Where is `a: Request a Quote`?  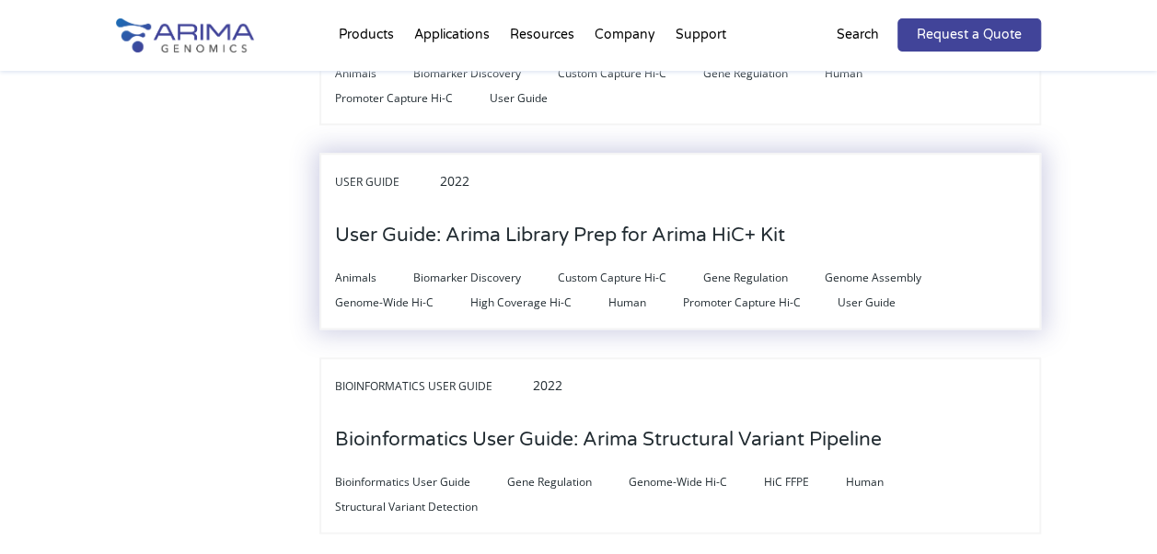 a: Request a Quote is located at coordinates (969, 35).